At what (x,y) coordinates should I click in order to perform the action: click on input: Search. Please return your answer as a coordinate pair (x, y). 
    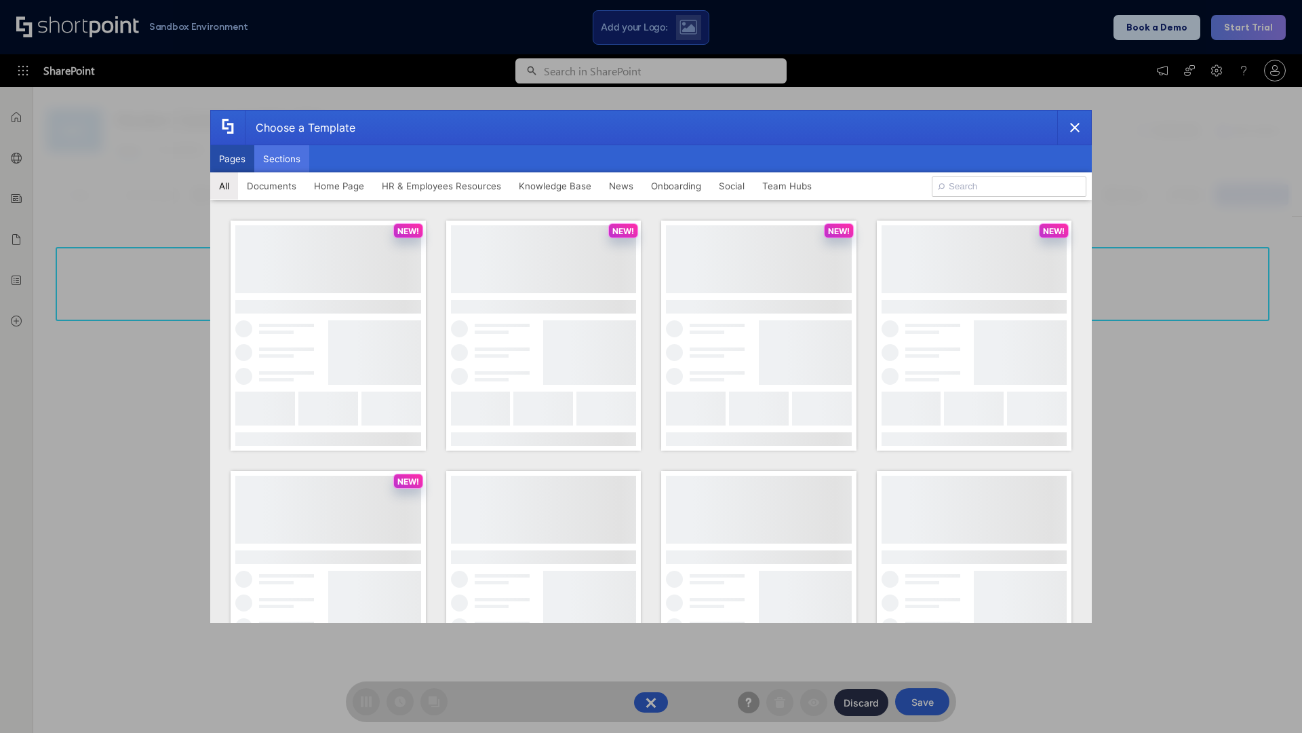
    Looking at the image, I should click on (1009, 187).